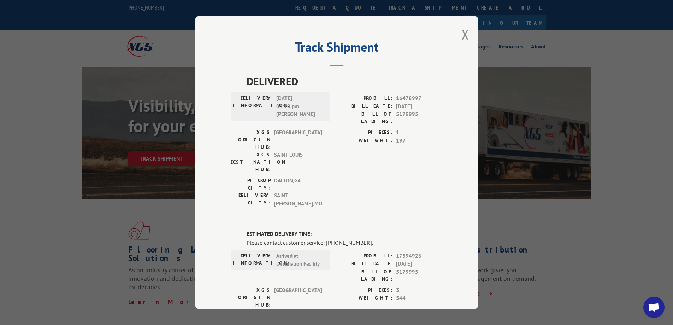 Image resolution: width=673 pixels, height=325 pixels. What do you see at coordinates (419, 290) in the screenshot?
I see `span: 3` at bounding box center [419, 290].